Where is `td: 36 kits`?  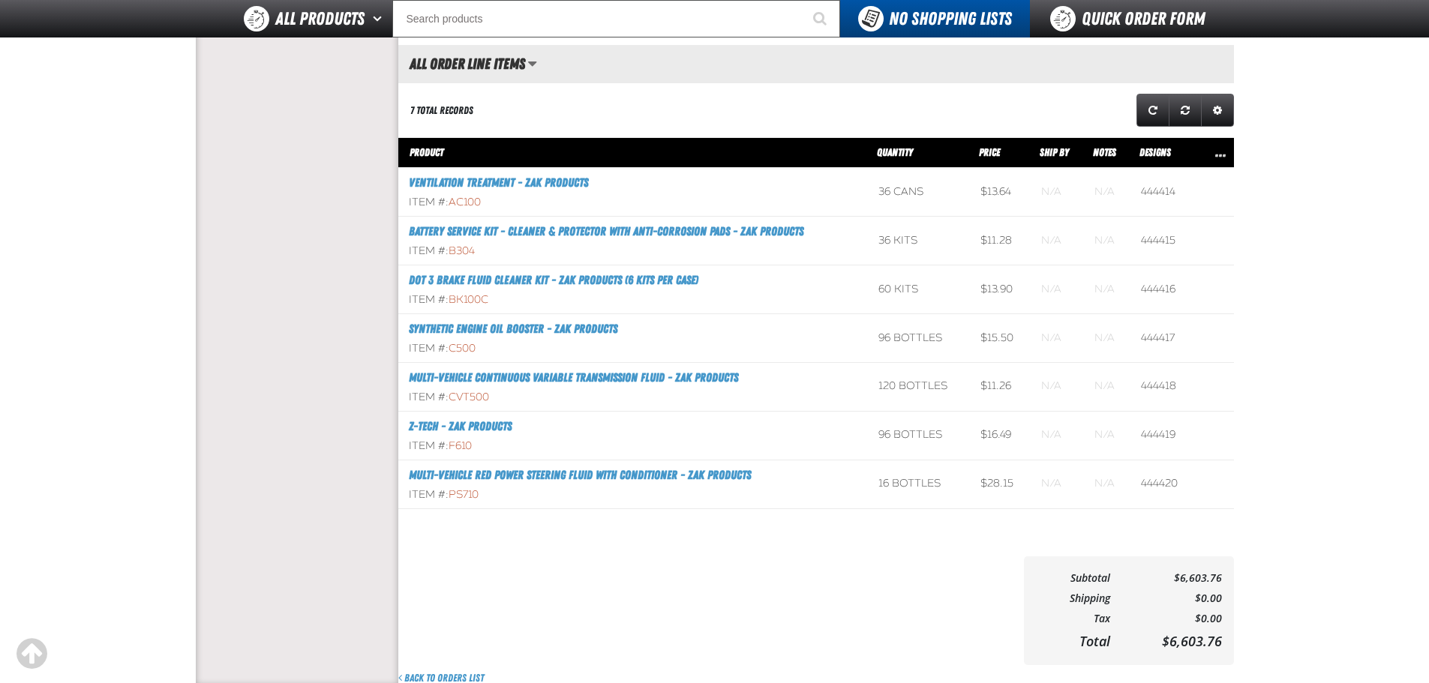
td: 36 kits is located at coordinates (919, 241).